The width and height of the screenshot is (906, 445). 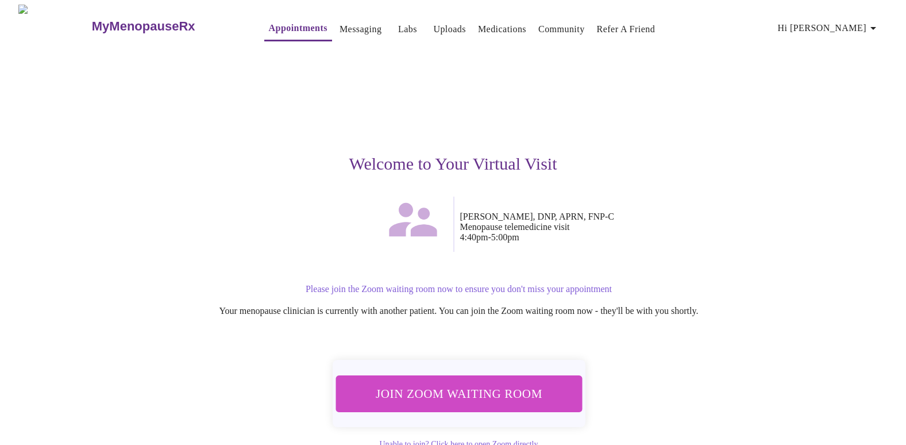 What do you see at coordinates (459, 311) in the screenshot?
I see `p: Your menopause clinician is currently with another patient. You can join the Zoom waiting room no...` at bounding box center [459, 311].